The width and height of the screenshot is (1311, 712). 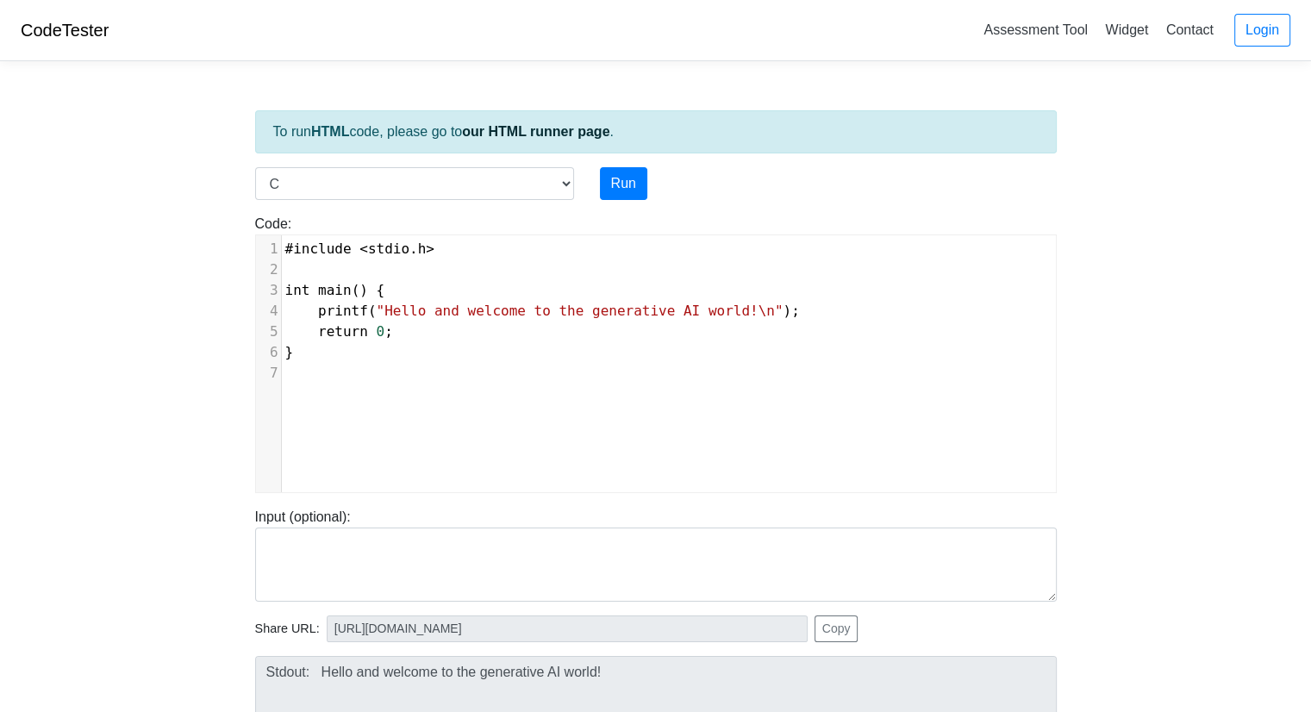 I want to click on a: Login, so click(x=1262, y=30).